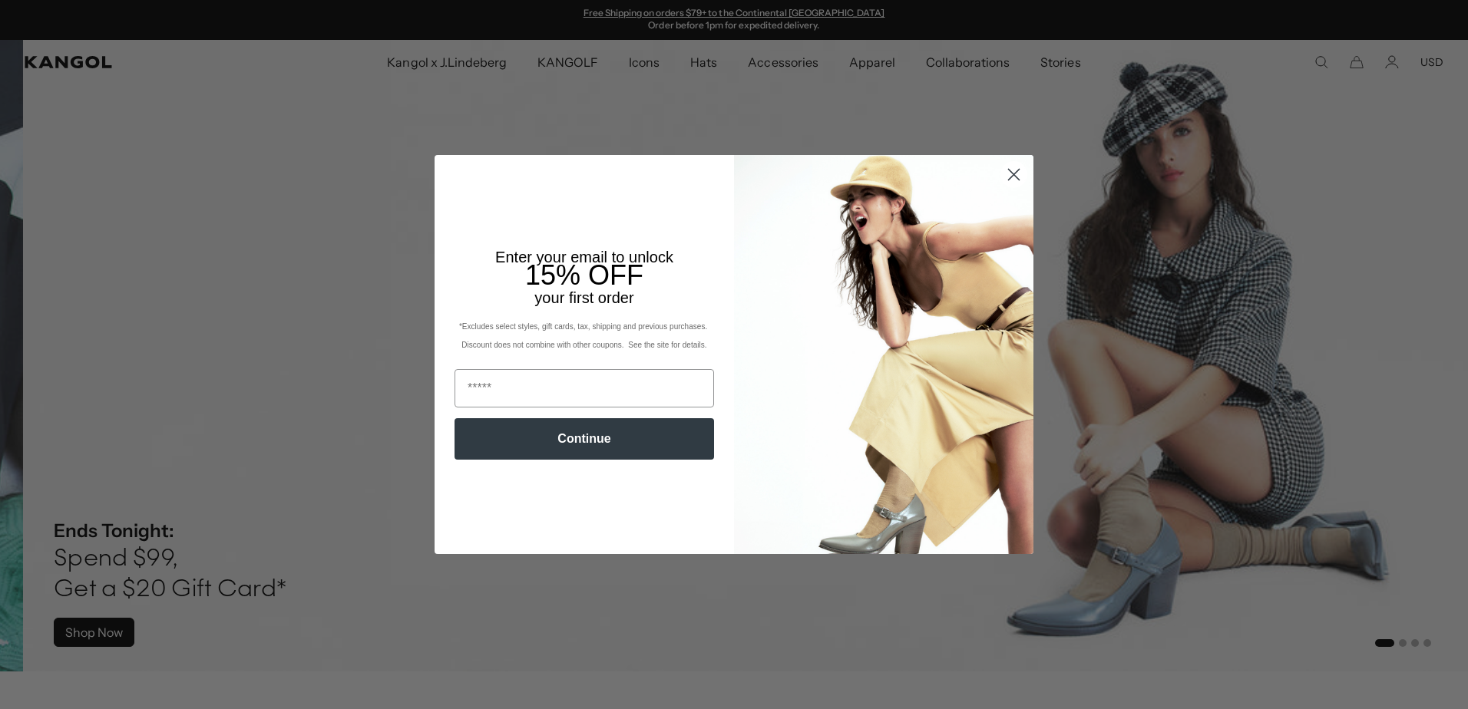 This screenshot has width=1468, height=709. What do you see at coordinates (884, 355) in the screenshot?
I see `img: 93be19ad-e773-4382-80b9-c9d740c9197f.jpeg` at bounding box center [884, 355].